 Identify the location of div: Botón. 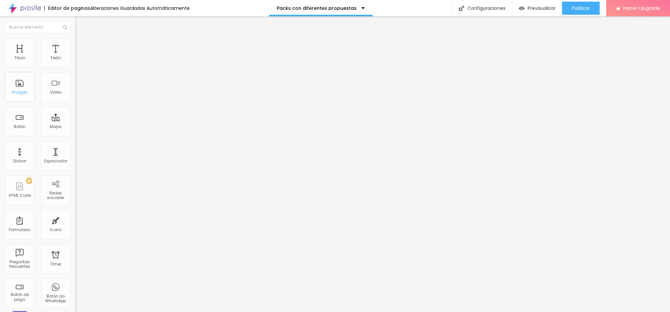
(20, 127).